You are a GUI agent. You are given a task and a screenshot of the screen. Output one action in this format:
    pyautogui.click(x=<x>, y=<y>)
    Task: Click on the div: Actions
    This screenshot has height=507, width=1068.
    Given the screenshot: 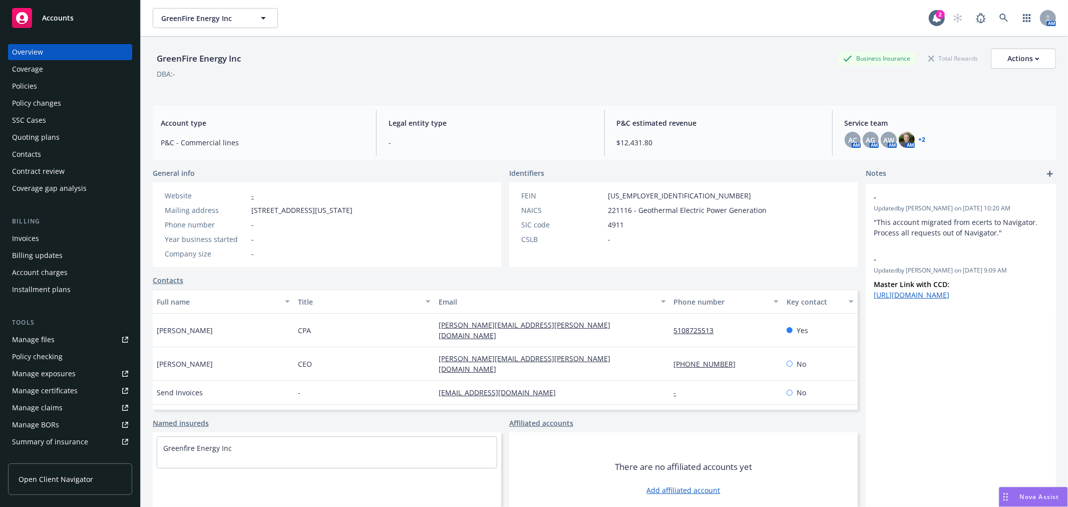 What is the action you would take?
    pyautogui.click(x=1023, y=59)
    